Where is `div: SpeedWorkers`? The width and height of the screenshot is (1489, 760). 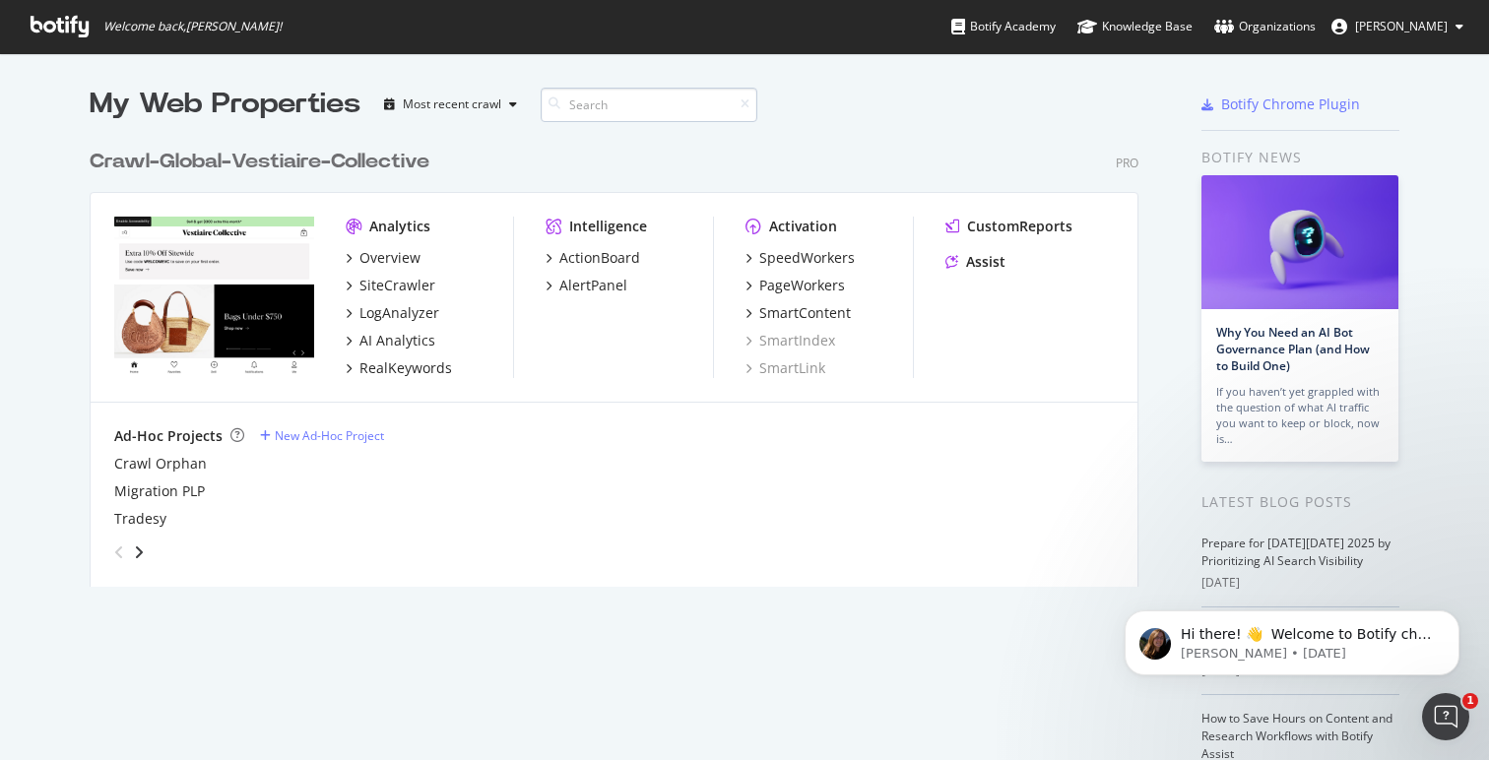 div: SpeedWorkers is located at coordinates (807, 258).